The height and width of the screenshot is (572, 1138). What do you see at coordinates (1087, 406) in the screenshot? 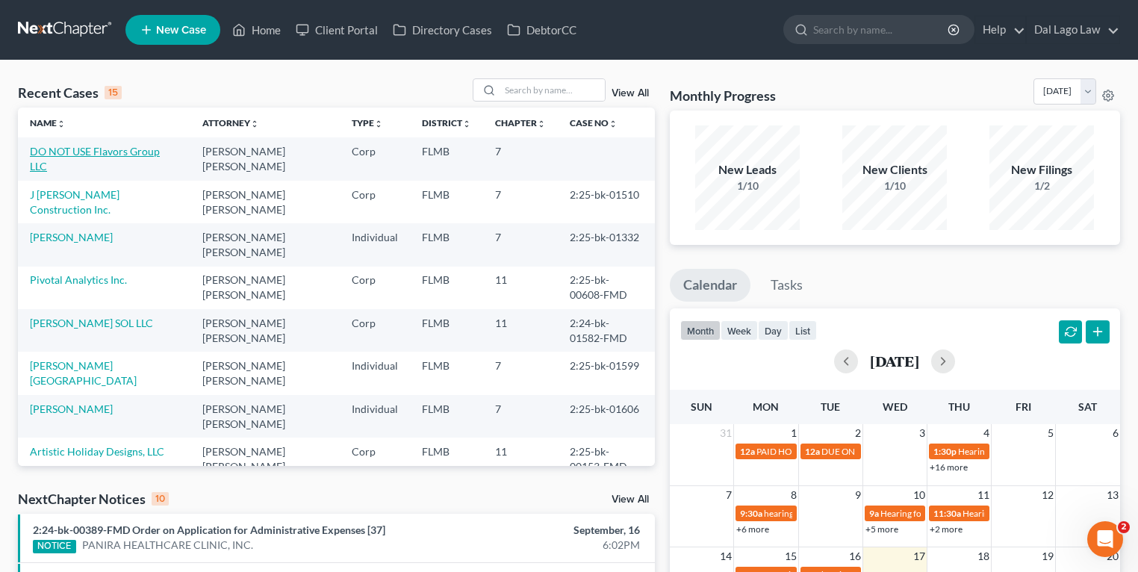
I see `span: Sat` at bounding box center [1087, 406].